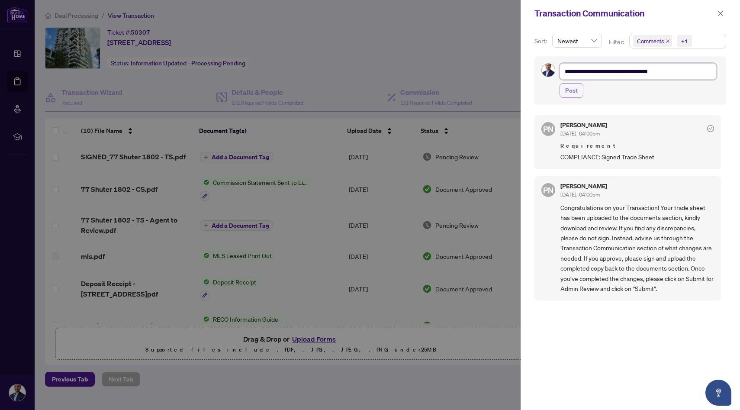 This screenshot has height=410, width=740. Describe the element at coordinates (718, 393) in the screenshot. I see `button: Open asap` at that location.